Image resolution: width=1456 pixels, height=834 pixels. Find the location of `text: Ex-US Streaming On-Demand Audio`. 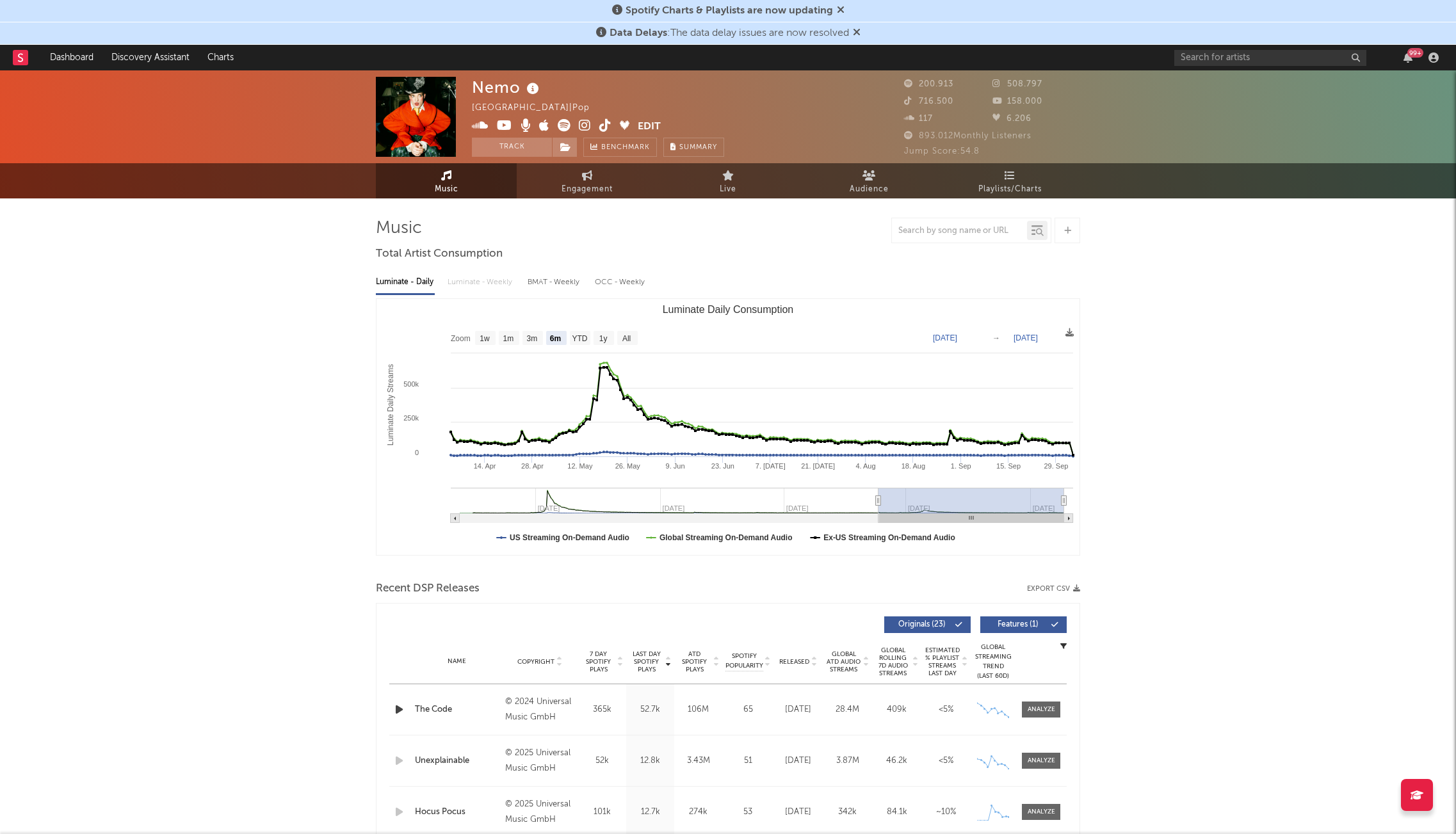

text: Ex-US Streaming On-Demand Audio is located at coordinates (890, 537).